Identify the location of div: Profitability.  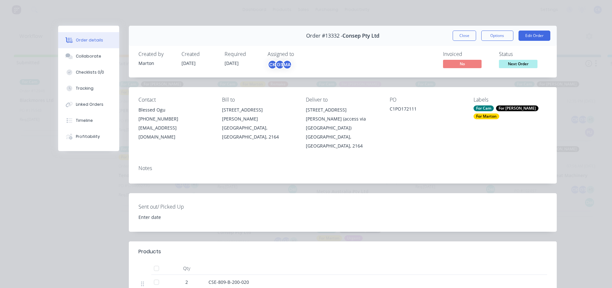
(88, 137).